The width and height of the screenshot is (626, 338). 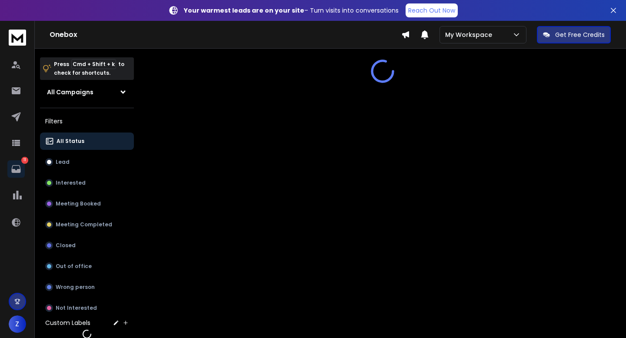 What do you see at coordinates (87, 246) in the screenshot?
I see `button: Closed` at bounding box center [87, 246].